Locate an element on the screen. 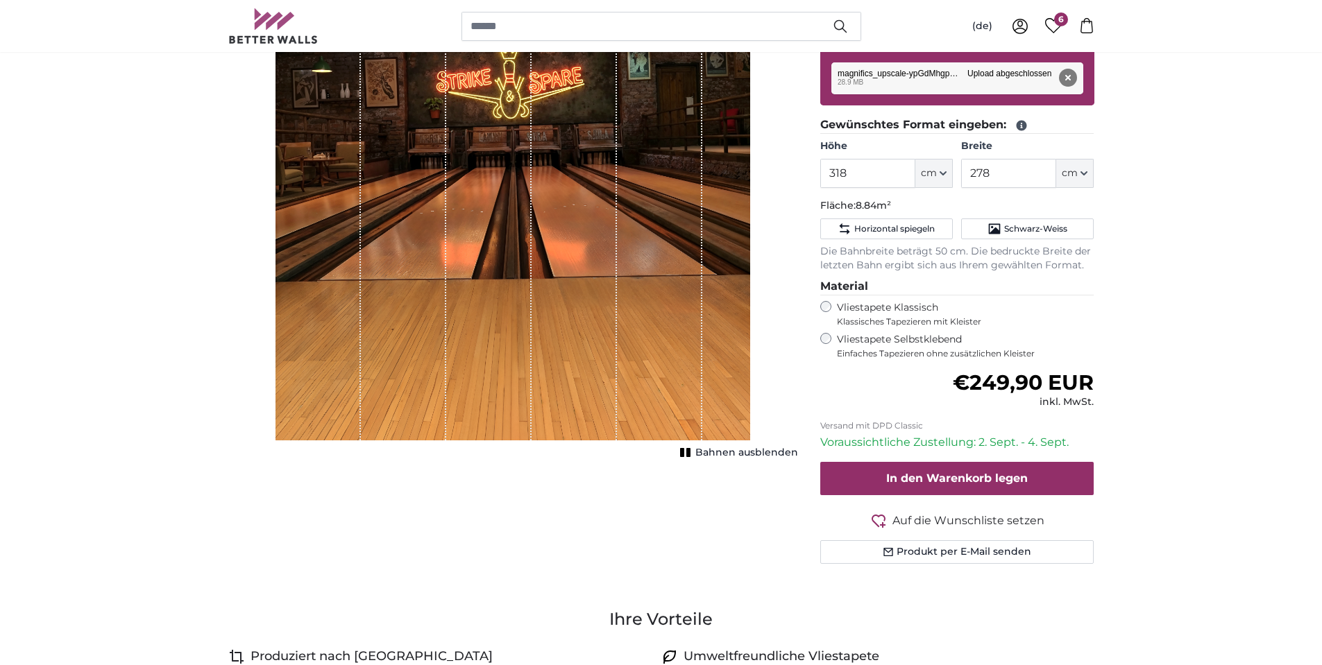 The width and height of the screenshot is (1322, 665). div: inkl. MwSt. is located at coordinates (1023, 402).